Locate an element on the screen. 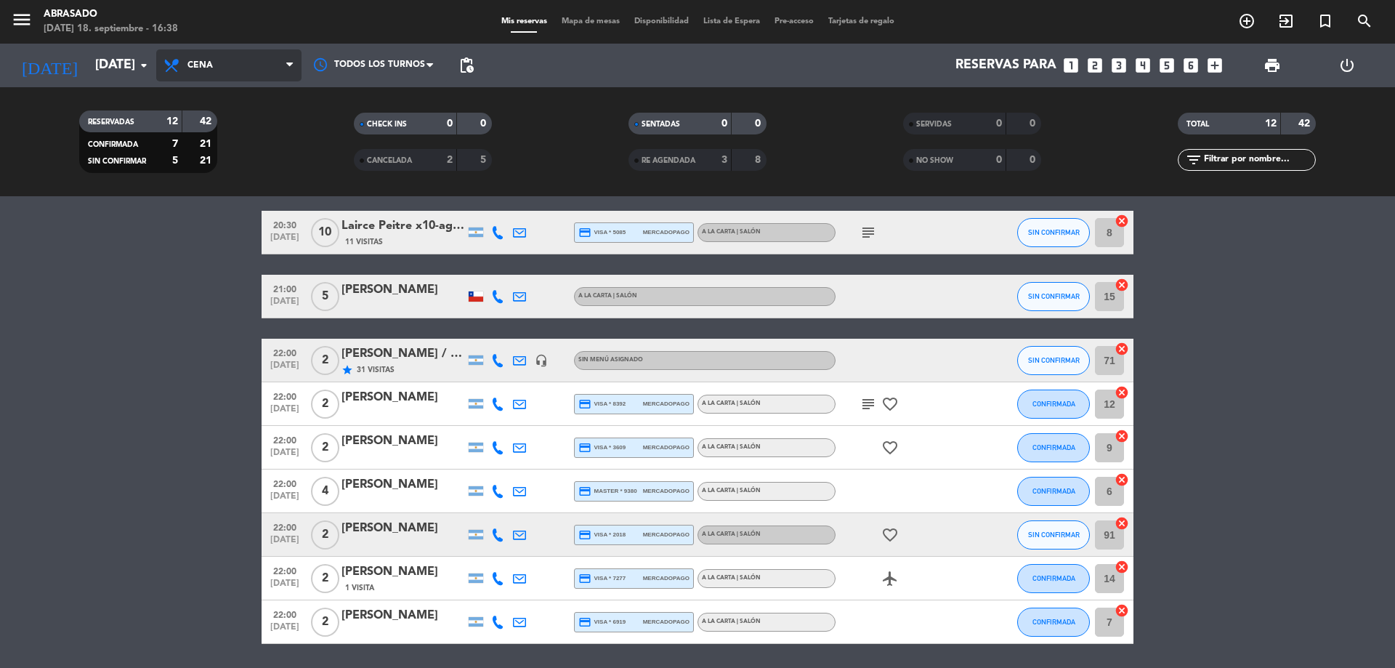 Image resolution: width=1395 pixels, height=668 pixels. span: 31 Visitas is located at coordinates (376, 370).